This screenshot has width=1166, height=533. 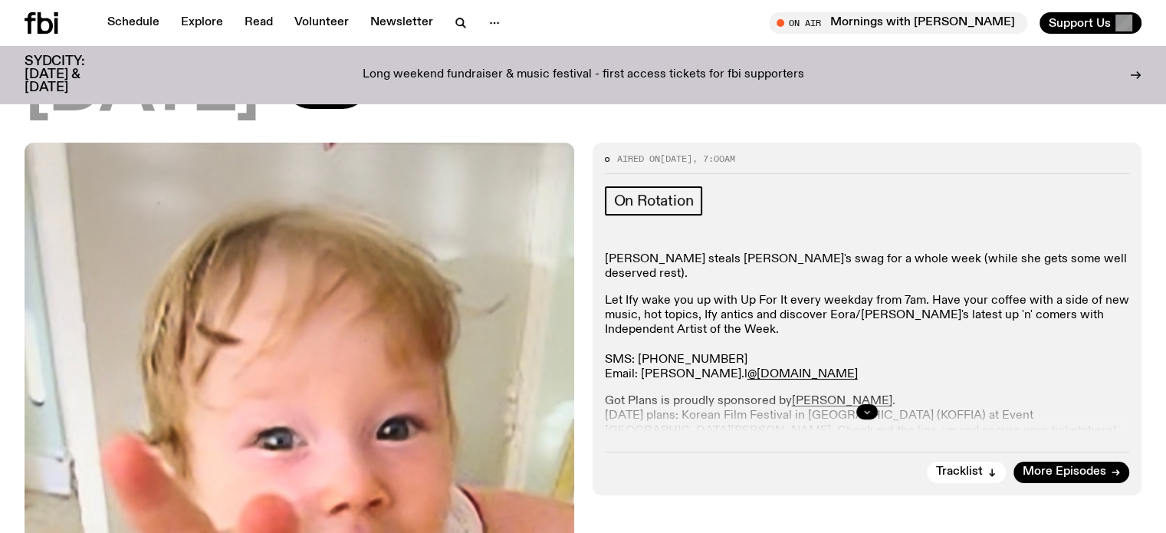 I want to click on span: Support Us, so click(x=1079, y=23).